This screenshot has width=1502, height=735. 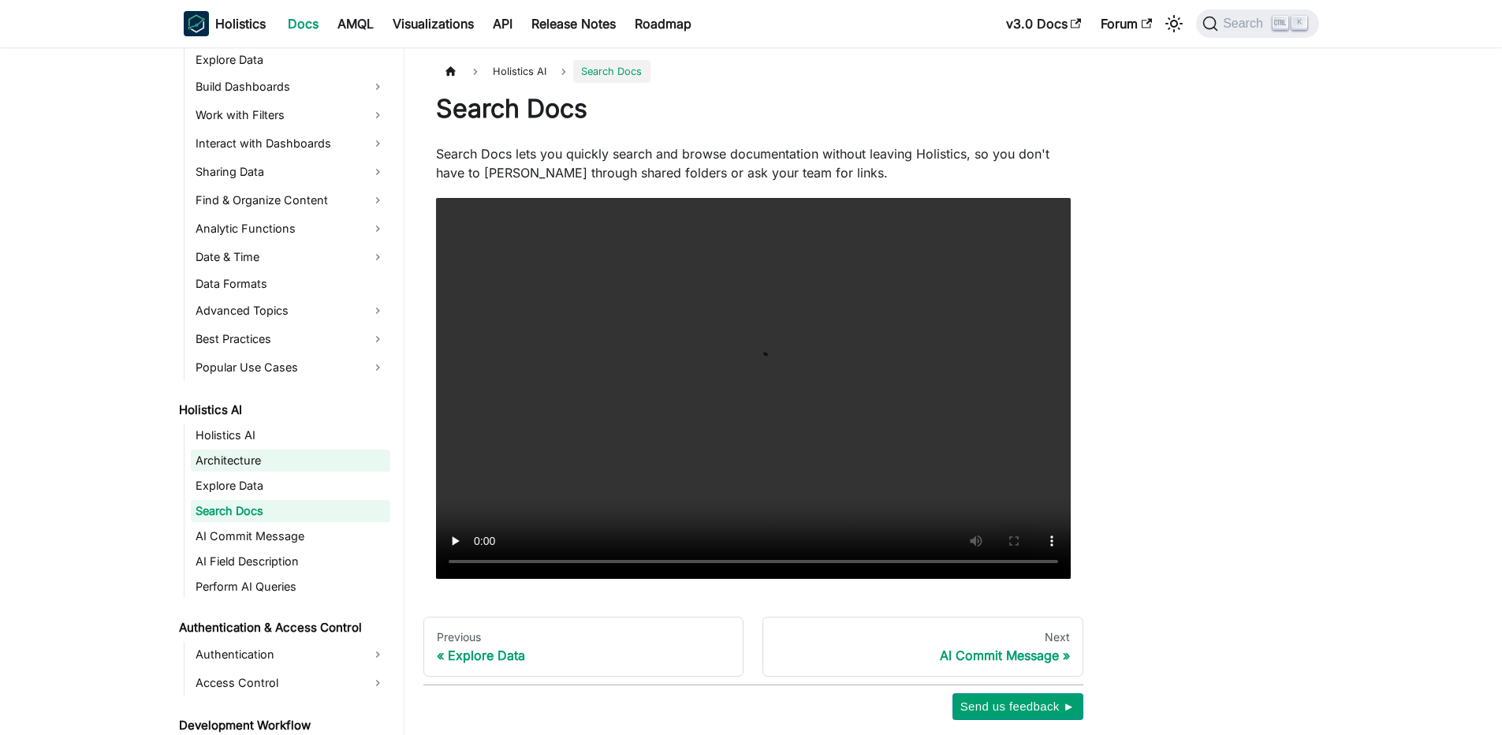 What do you see at coordinates (502, 24) in the screenshot?
I see `a: API` at bounding box center [502, 24].